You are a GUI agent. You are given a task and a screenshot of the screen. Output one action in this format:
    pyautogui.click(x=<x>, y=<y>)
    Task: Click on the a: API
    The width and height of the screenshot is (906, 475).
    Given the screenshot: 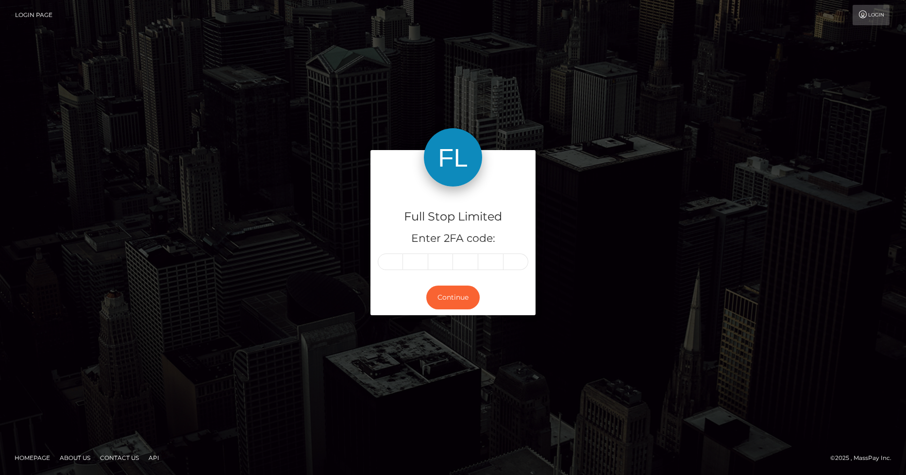 What is the action you would take?
    pyautogui.click(x=154, y=458)
    